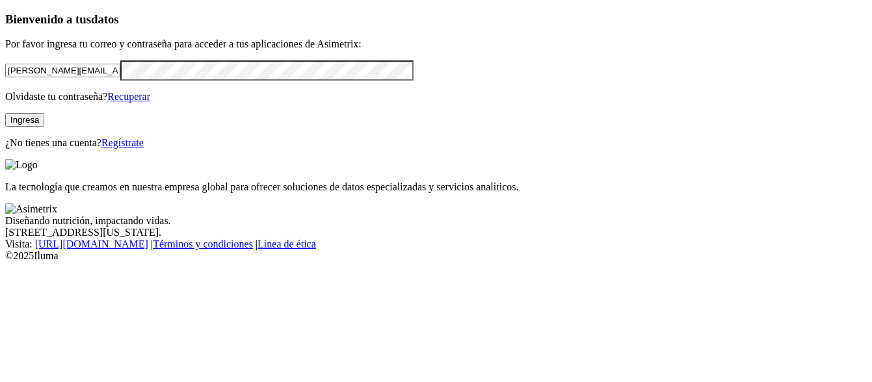 This screenshot has width=872, height=382. I want to click on img: Asimetrix, so click(31, 209).